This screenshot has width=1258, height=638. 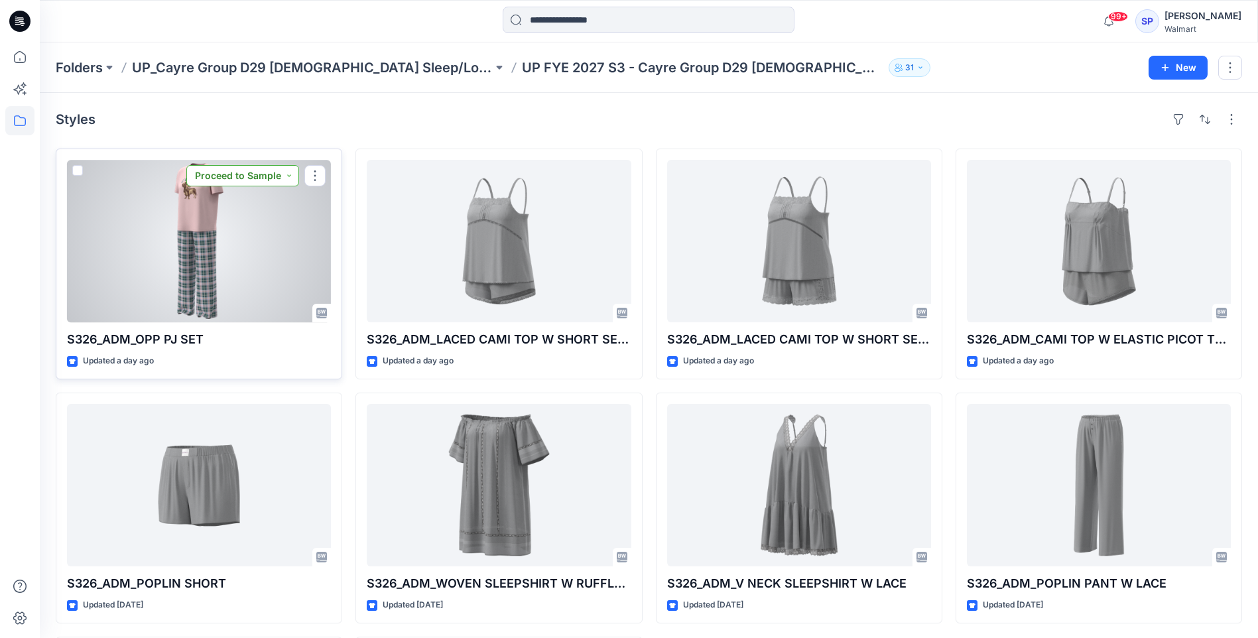 What do you see at coordinates (909, 68) in the screenshot?
I see `button: 31` at bounding box center [909, 68].